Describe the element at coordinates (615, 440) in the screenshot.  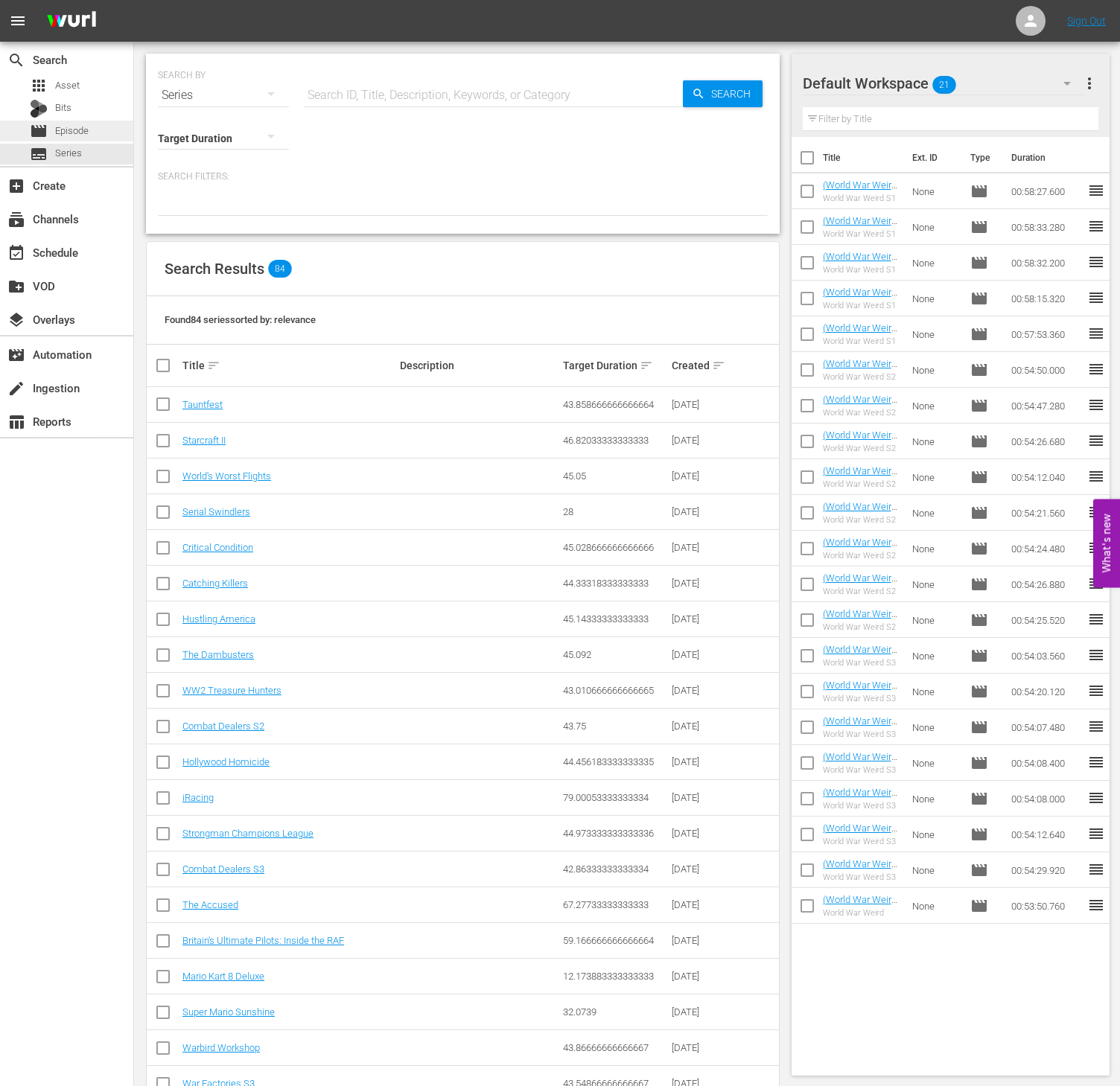
I see `div: 46.82033333333333` at that location.